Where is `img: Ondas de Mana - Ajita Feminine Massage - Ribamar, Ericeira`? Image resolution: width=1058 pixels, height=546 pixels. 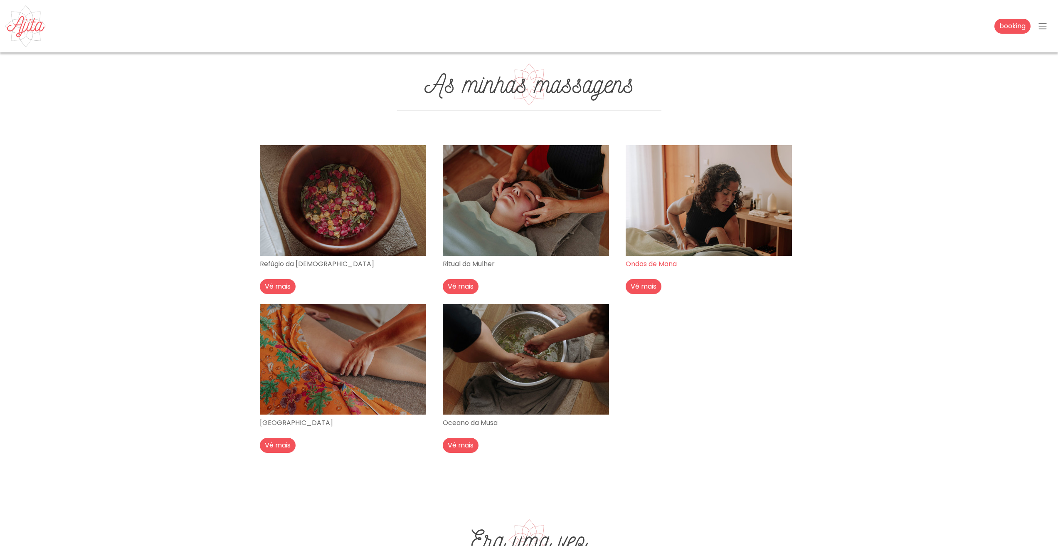
img: Ondas de Mana - Ajita Feminine Massage - Ribamar, Ericeira is located at coordinates (709, 200).